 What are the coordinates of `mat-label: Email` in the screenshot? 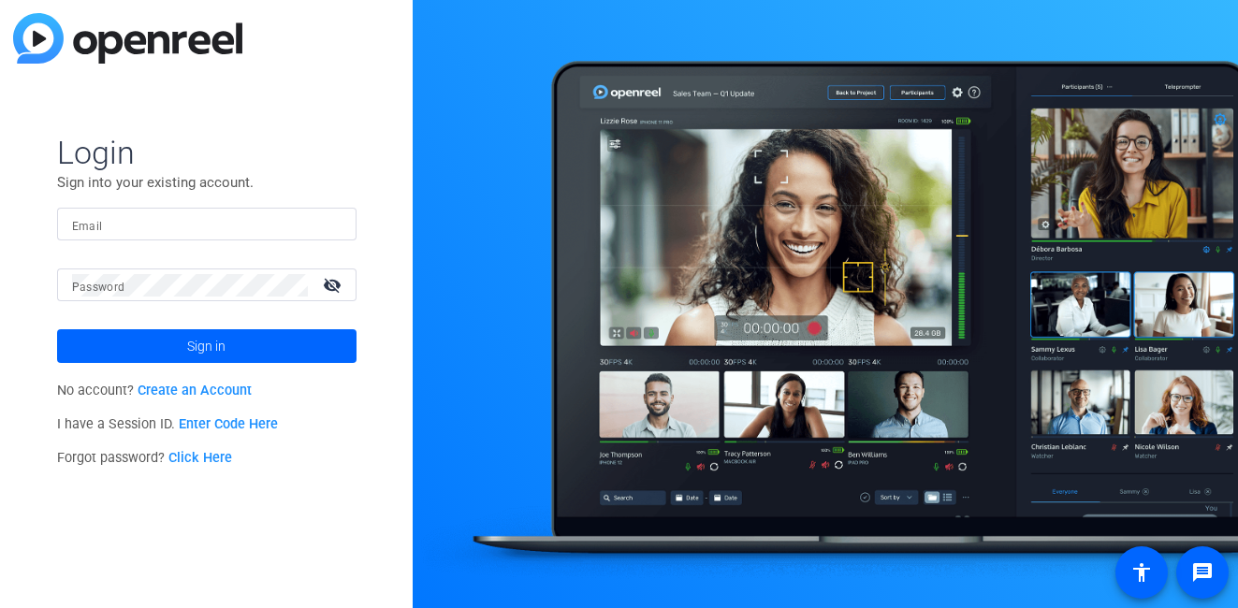 It's located at (87, 226).